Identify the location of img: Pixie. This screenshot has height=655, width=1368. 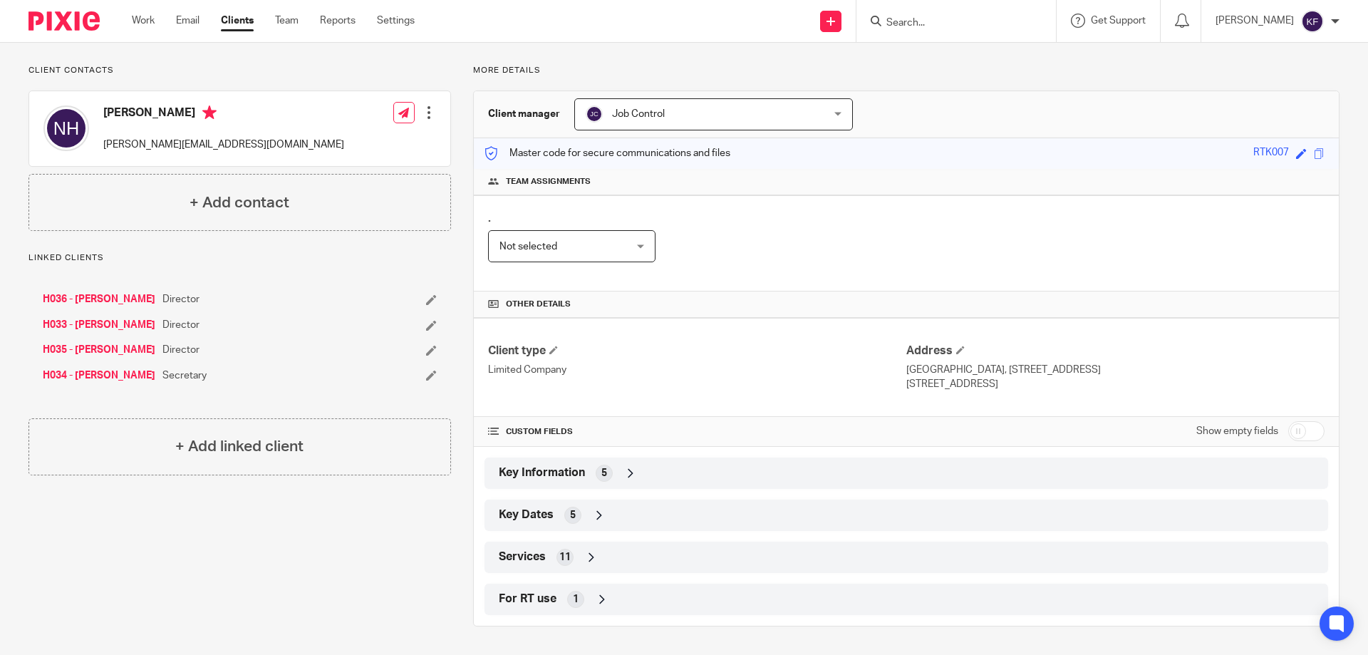
(64, 21).